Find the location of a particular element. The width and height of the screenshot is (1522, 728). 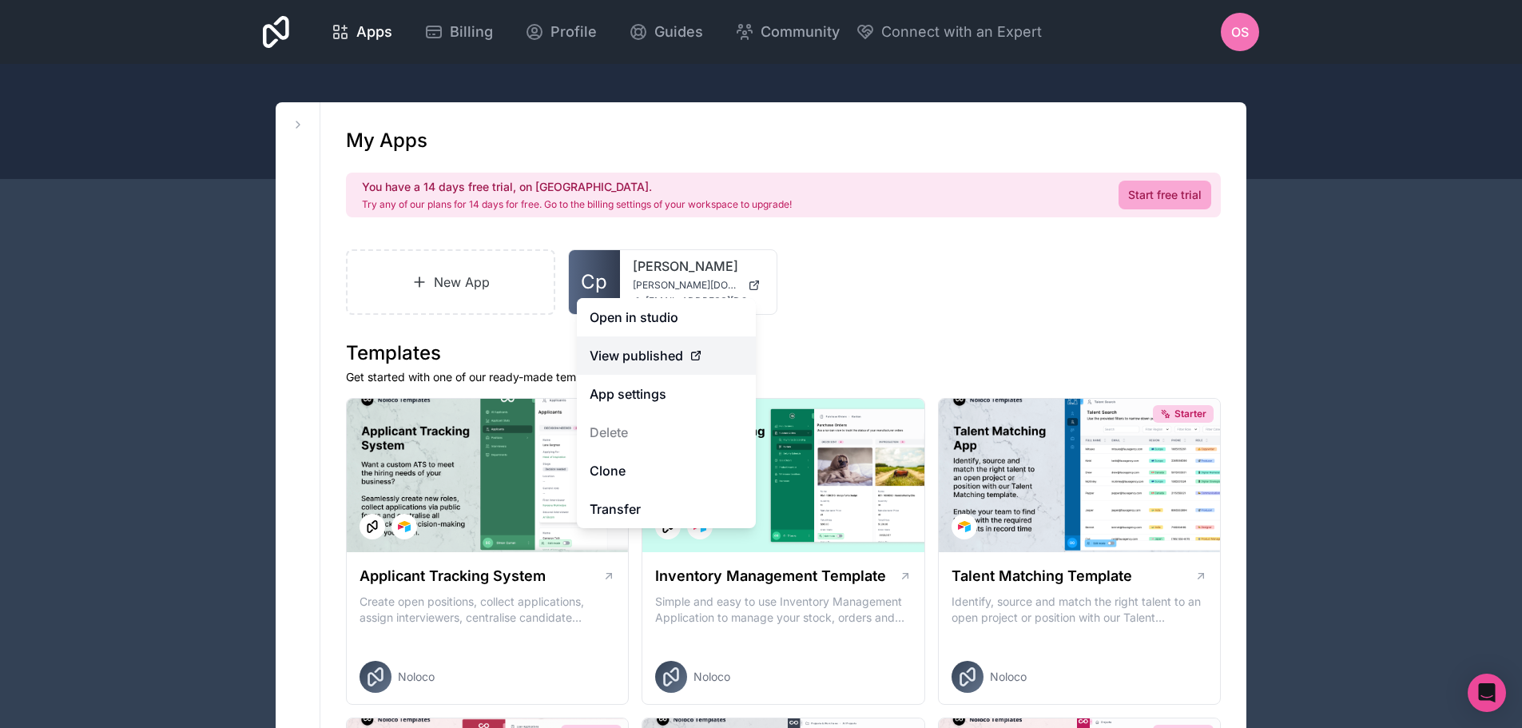

a: Transfer is located at coordinates (666, 509).